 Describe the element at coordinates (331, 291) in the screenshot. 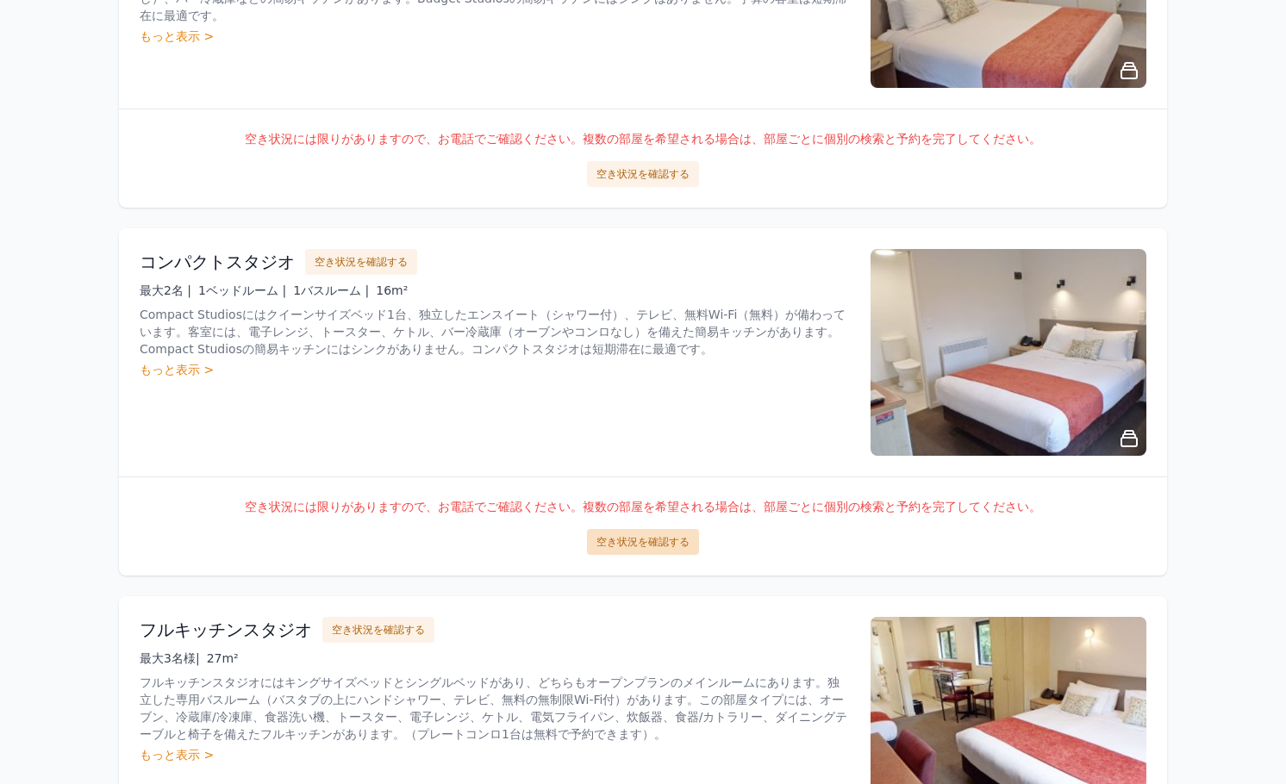

I see `span: 1バスルーム |` at that location.